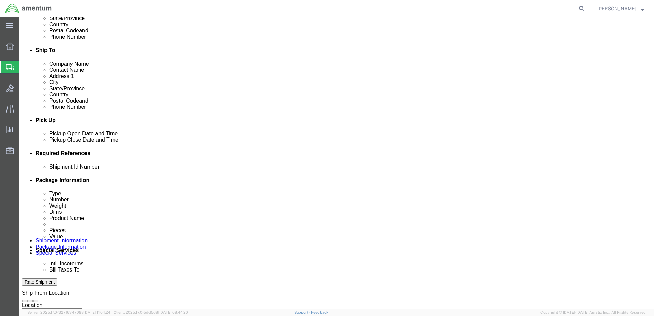 The image size is (654, 316). I want to click on span: Betty Fuller, so click(616, 9).